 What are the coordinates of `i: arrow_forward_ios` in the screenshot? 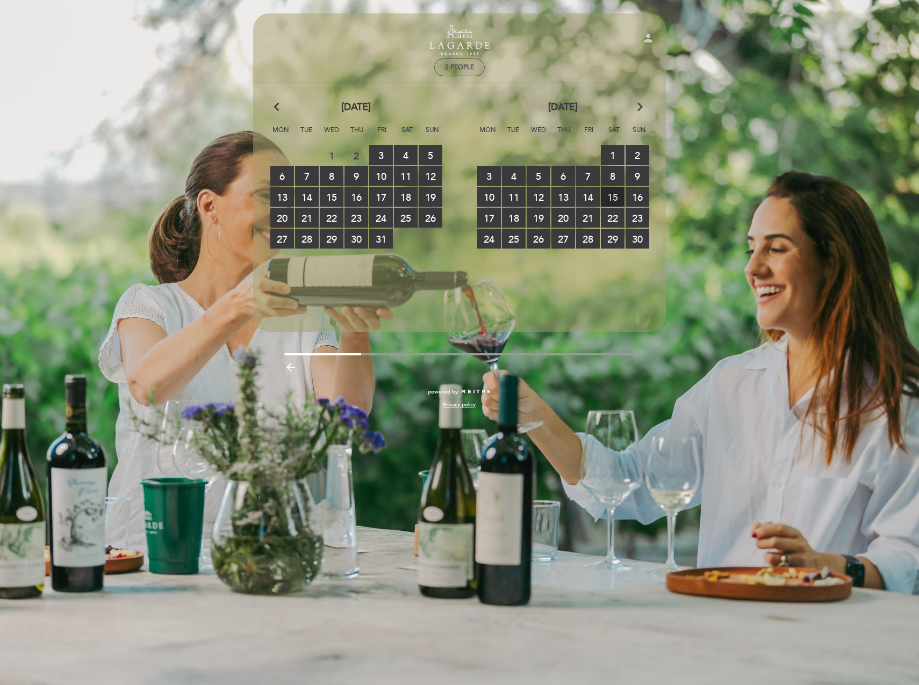 It's located at (640, 107).